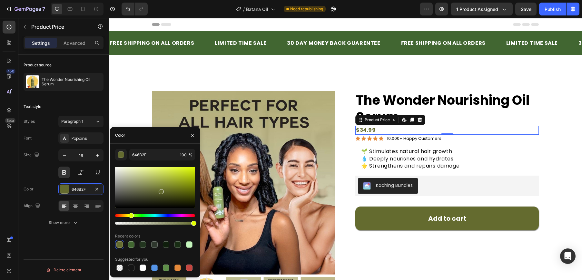 The image size is (582, 280). What do you see at coordinates (87, 139) in the screenshot?
I see `div: Poppins` at bounding box center [87, 139].